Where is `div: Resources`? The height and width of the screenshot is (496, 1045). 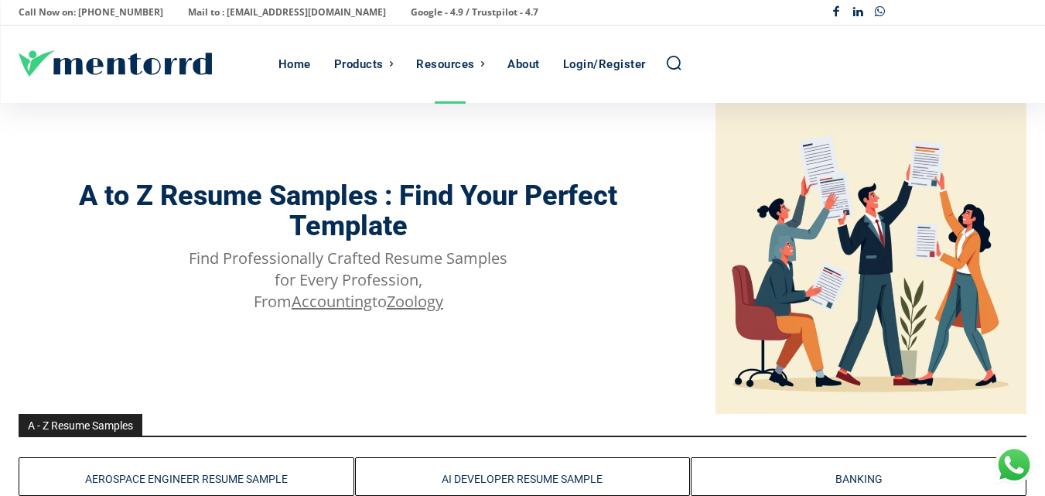 div: Resources is located at coordinates (446, 64).